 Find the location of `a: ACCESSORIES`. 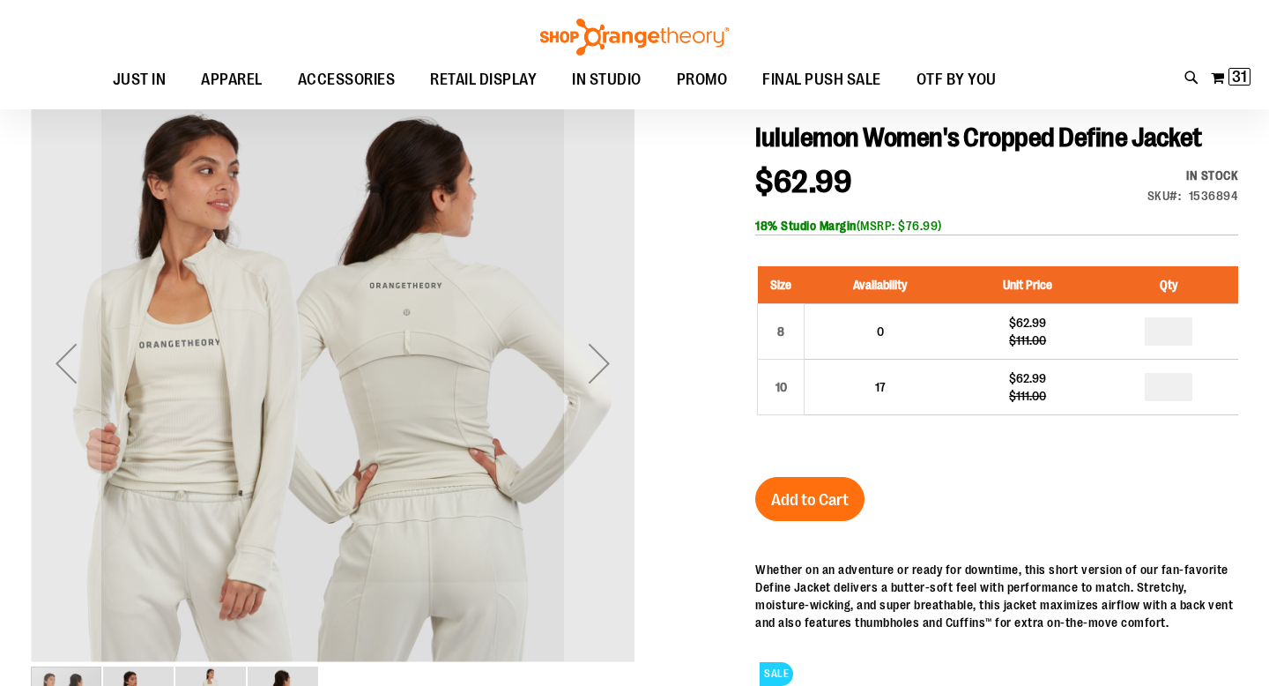

a: ACCESSORIES is located at coordinates (346, 80).